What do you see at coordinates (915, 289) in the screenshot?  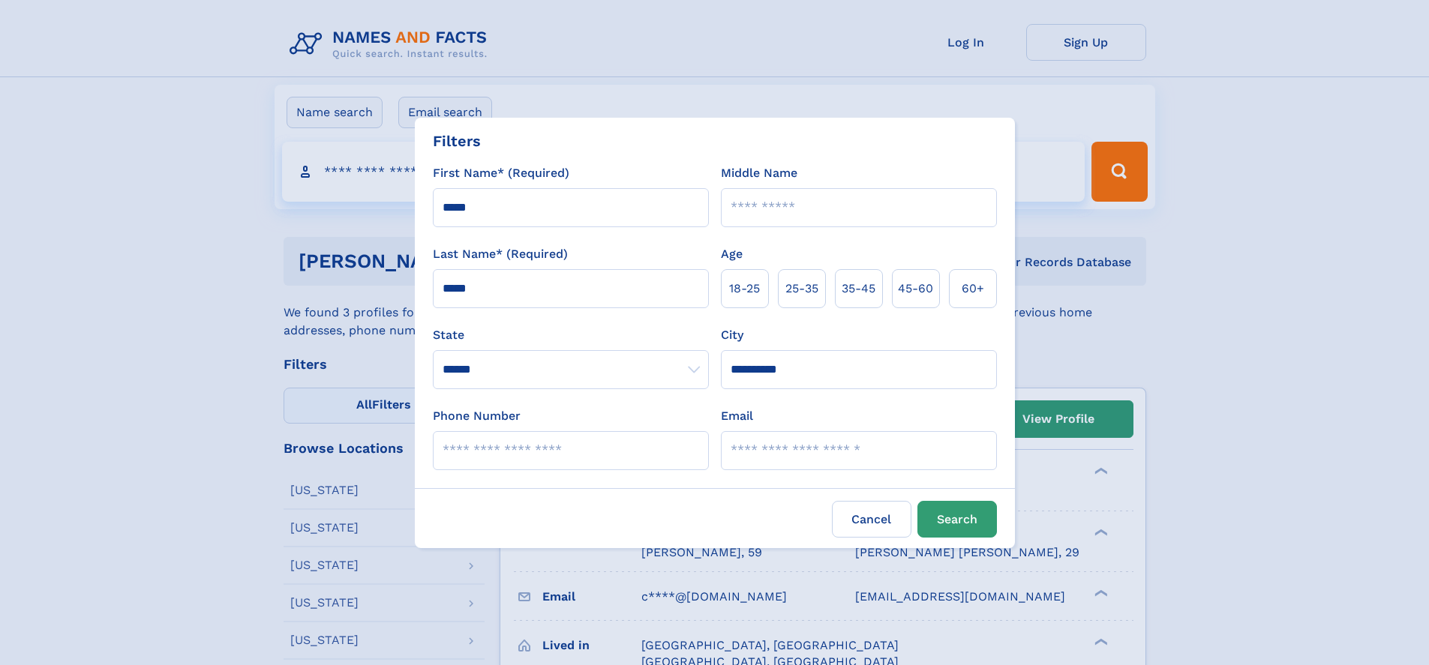 I see `span: 45‑60` at bounding box center [915, 289].